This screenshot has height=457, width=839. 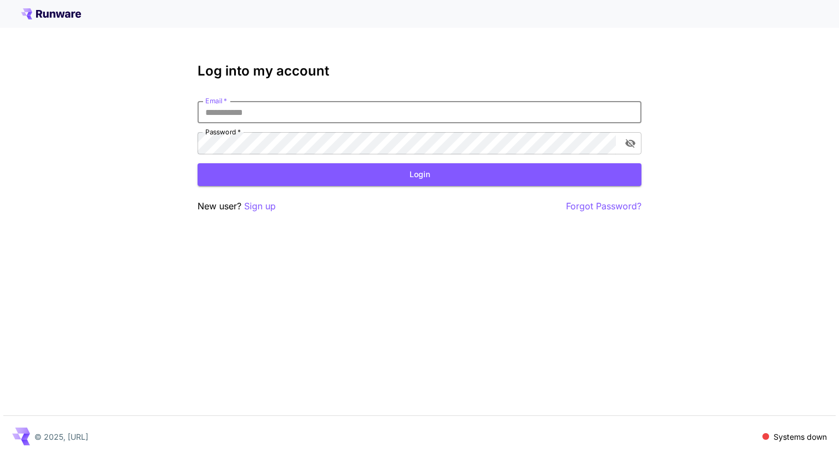 I want to click on p: Forgot Password?, so click(x=604, y=206).